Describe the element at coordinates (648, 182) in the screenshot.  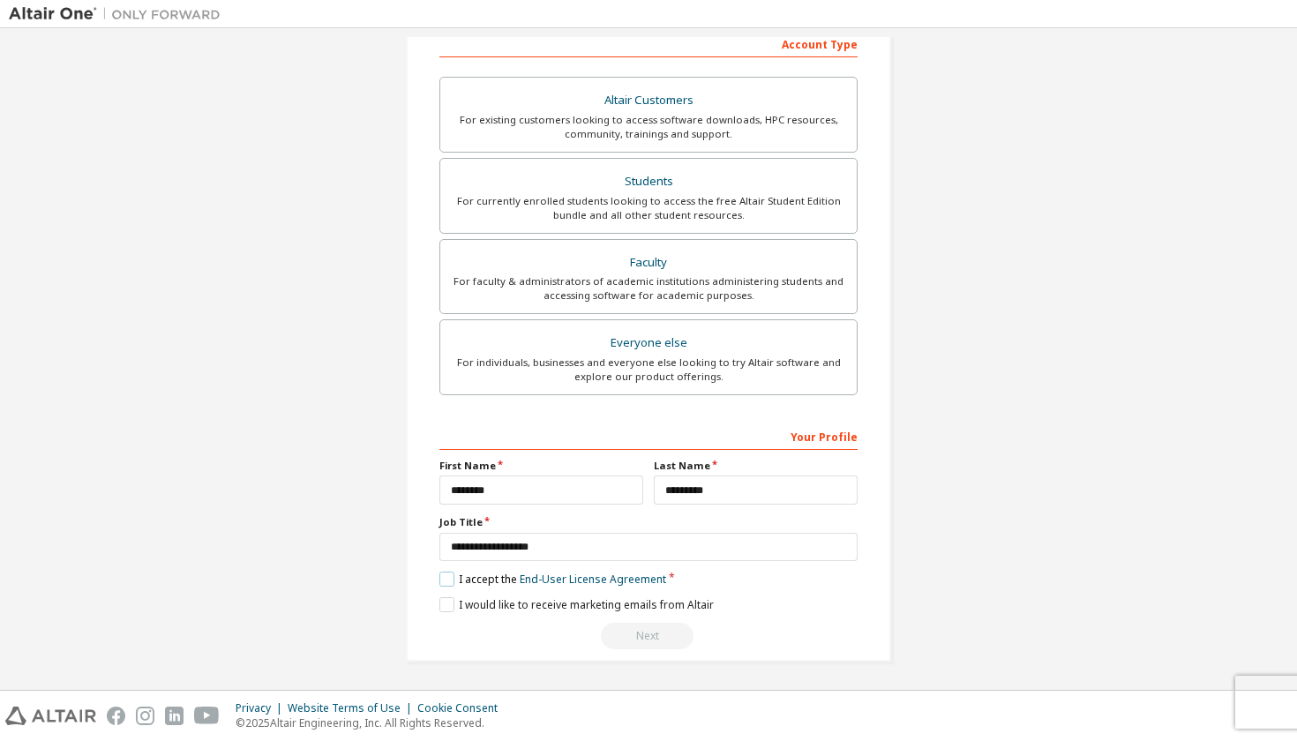
I see `div: Students` at that location.